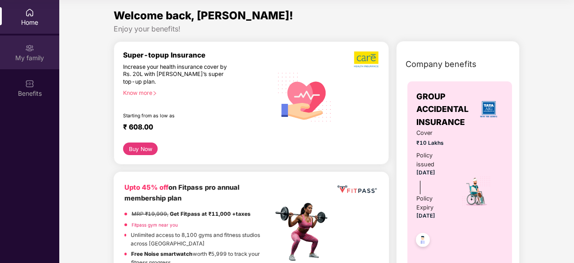 The width and height of the screenshot is (574, 263). What do you see at coordinates (489, 109) in the screenshot?
I see `img: insurerLogo` at bounding box center [489, 109].